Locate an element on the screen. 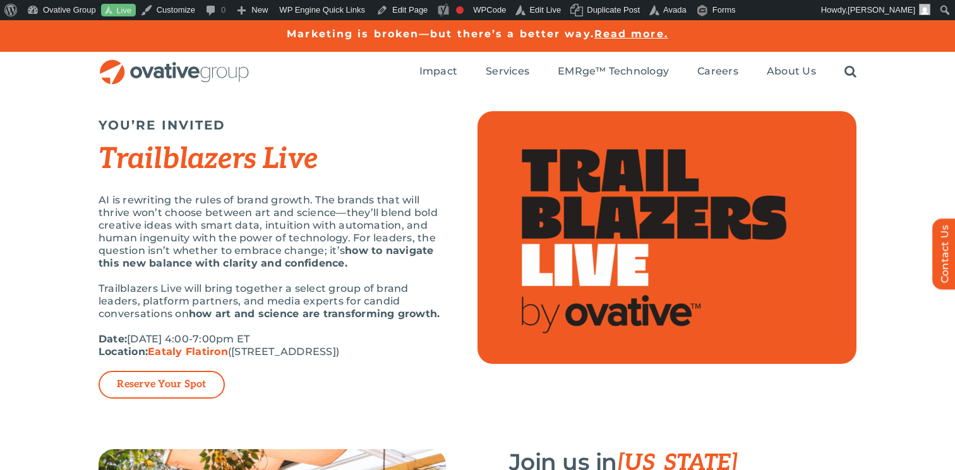 The width and height of the screenshot is (955, 470). div: Focus keyphrase not set is located at coordinates (460, 10).